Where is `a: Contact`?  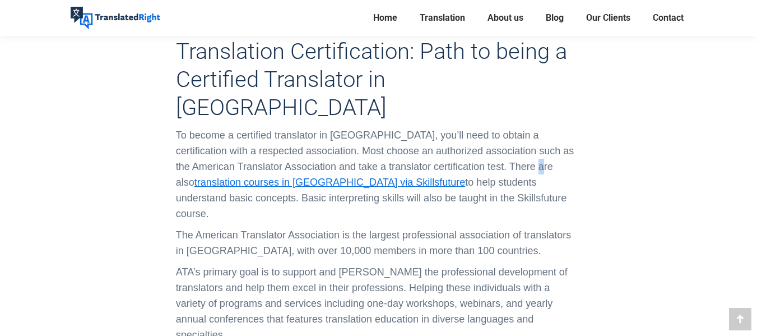 a: Contact is located at coordinates (668, 18).